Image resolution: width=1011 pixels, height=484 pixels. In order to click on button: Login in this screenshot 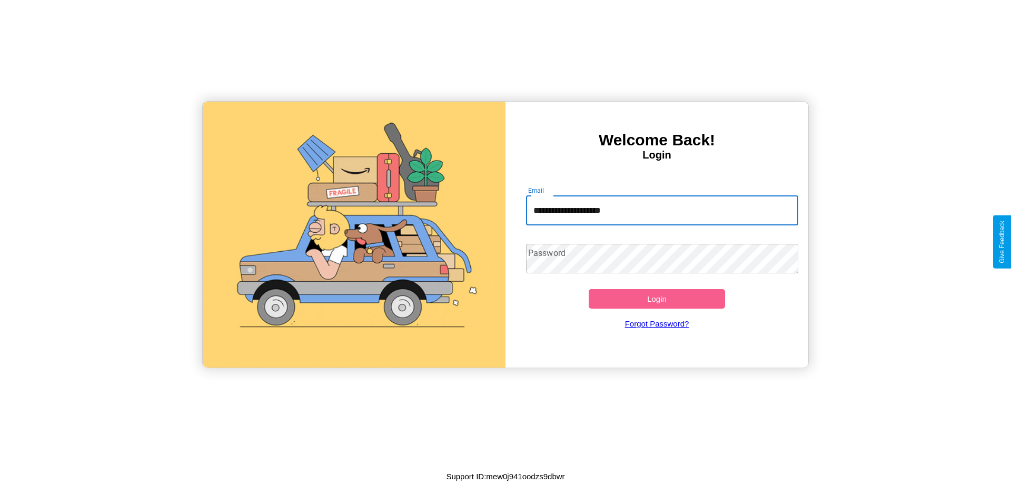, I will do `click(656, 298)`.